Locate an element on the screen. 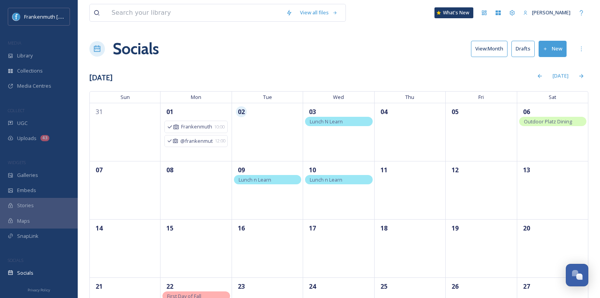  span: 17 is located at coordinates (312, 228).